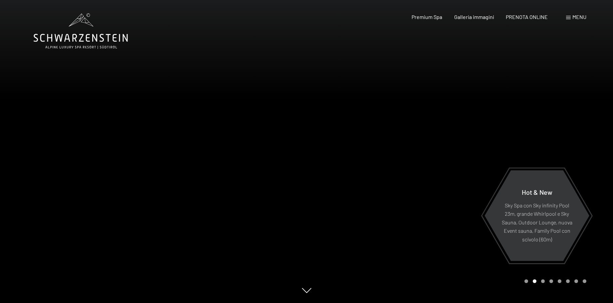 The width and height of the screenshot is (613, 303). Describe the element at coordinates (559, 281) in the screenshot. I see `div: Carousel Page 5` at that location.